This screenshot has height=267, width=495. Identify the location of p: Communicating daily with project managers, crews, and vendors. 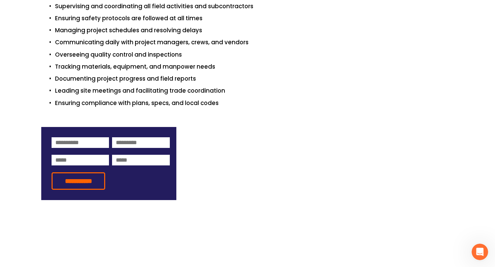
(254, 42).